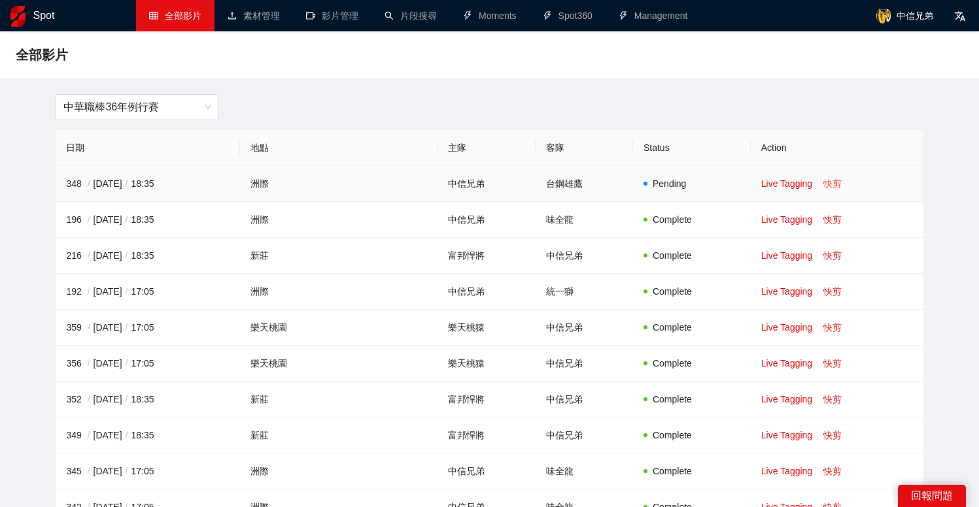 The image size is (979, 507). I want to click on th: 日期, so click(148, 148).